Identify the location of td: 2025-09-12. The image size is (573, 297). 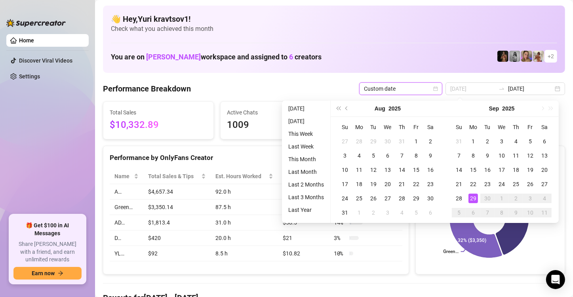
(530, 156).